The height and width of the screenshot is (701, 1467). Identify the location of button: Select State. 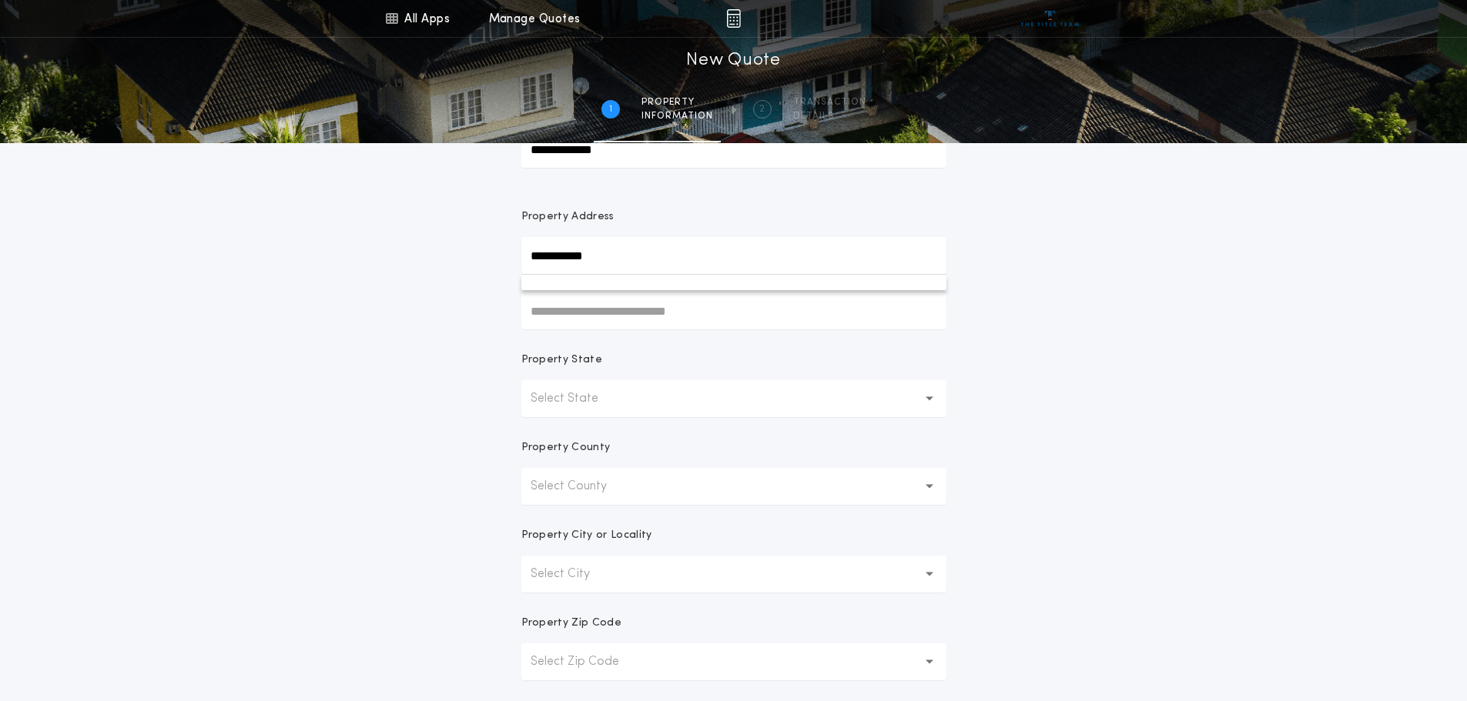
(734, 399).